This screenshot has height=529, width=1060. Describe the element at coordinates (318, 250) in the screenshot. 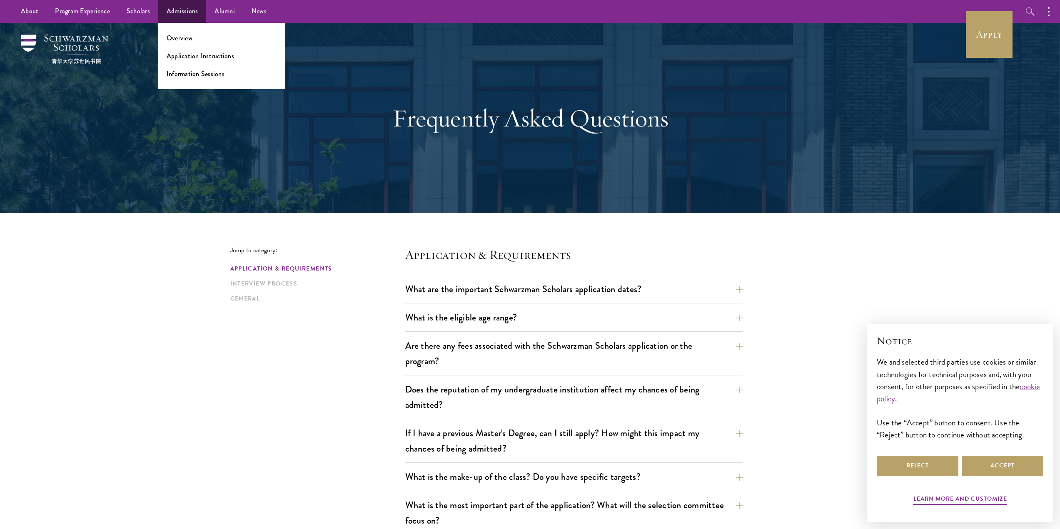

I see `p: Jump to category:` at that location.